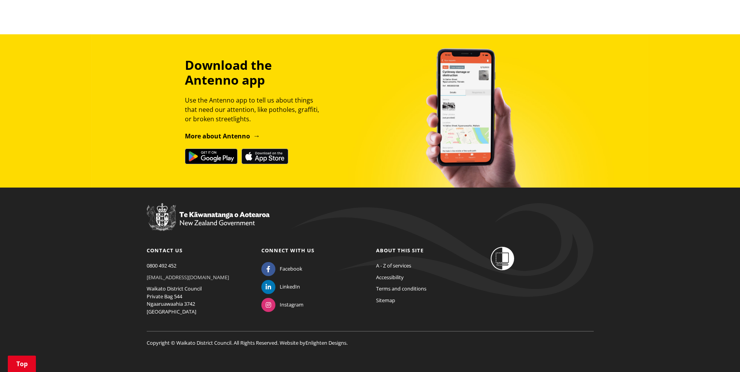  Describe the element at coordinates (162, 266) in the screenshot. I see `a: 0800 492 452` at that location.